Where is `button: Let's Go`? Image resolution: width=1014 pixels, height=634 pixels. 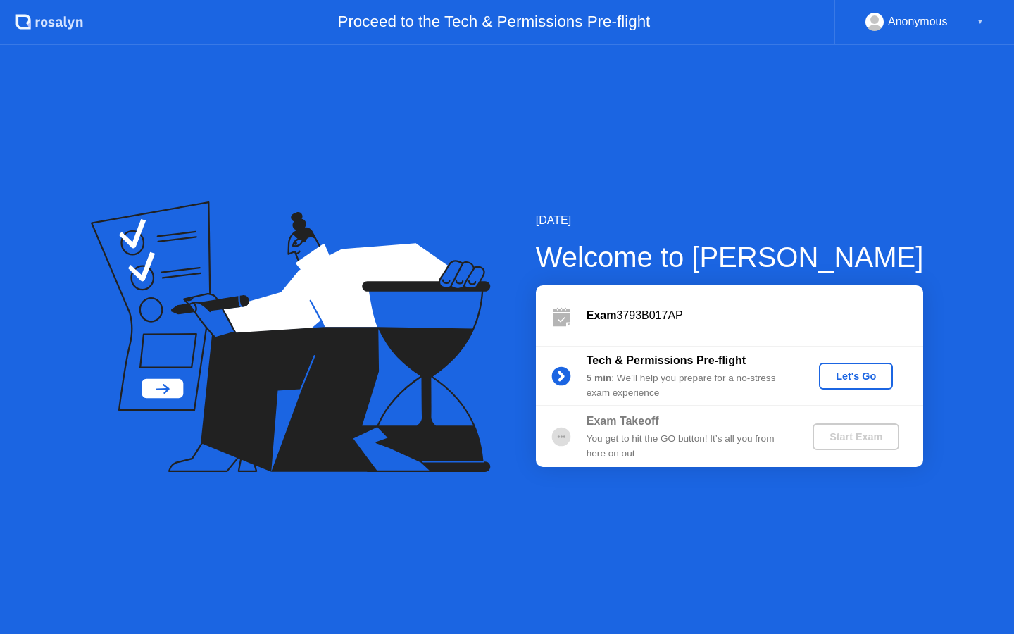 button: Let's Go is located at coordinates (855, 376).